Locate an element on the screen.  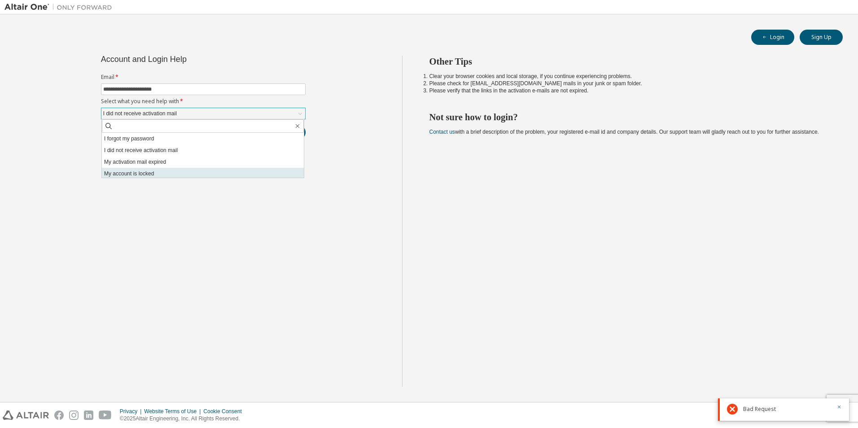
label: Email is located at coordinates (203, 77).